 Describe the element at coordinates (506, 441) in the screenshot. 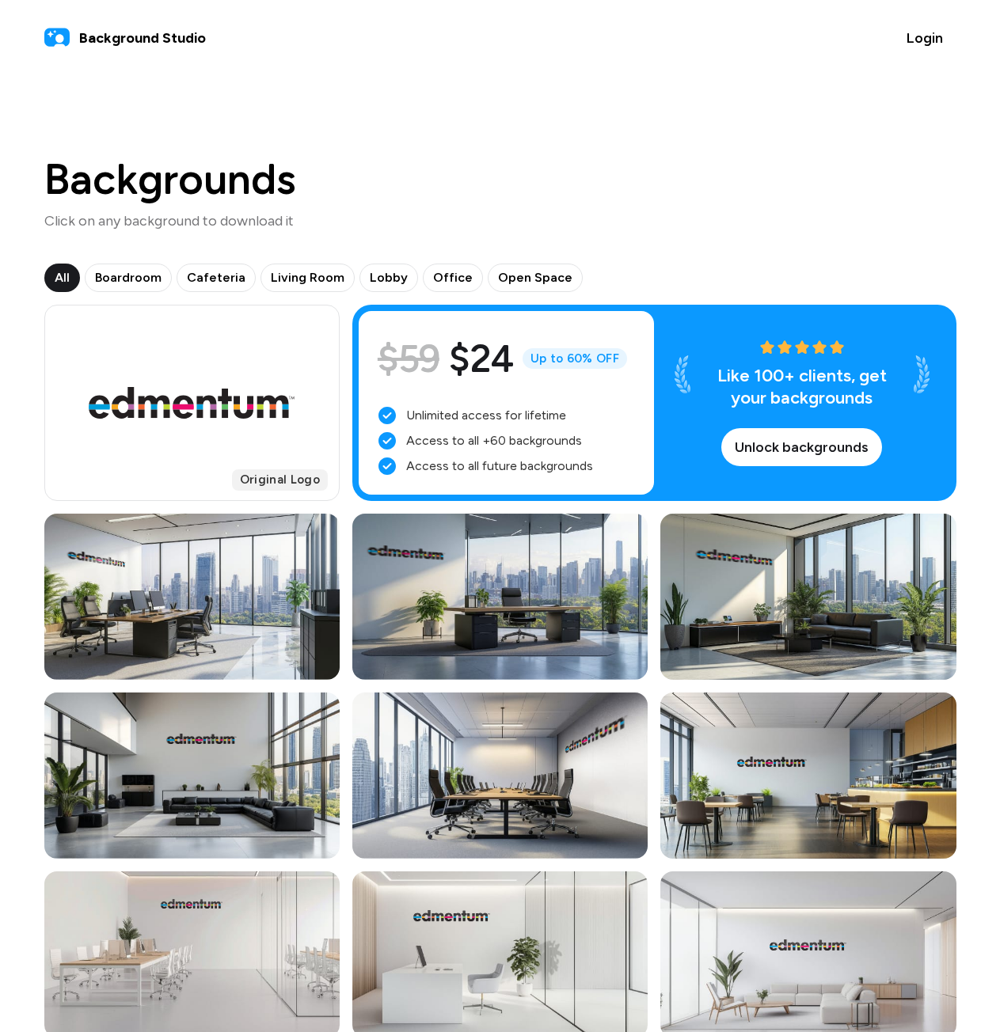

I see `li: Access to all +60 backgrounds` at that location.